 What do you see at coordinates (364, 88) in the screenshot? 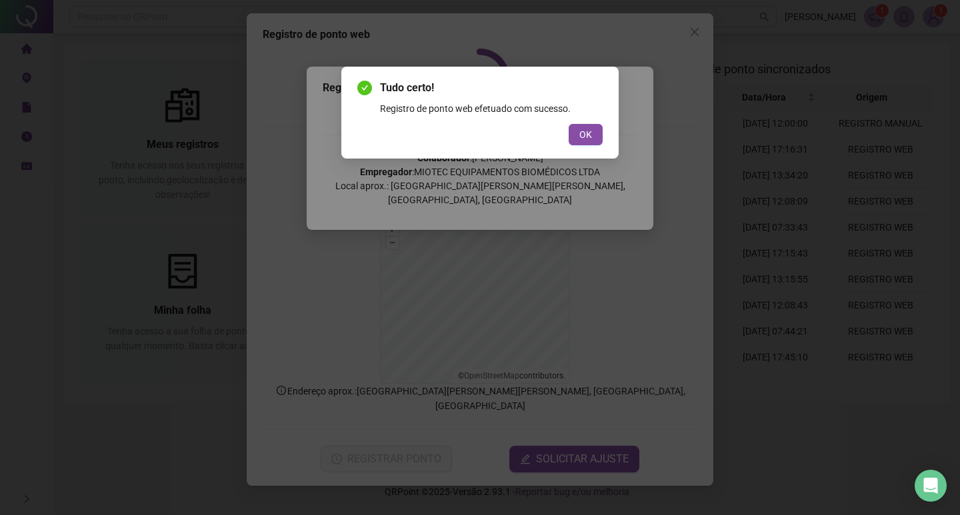
I see `span: check-circle` at bounding box center [364, 88].